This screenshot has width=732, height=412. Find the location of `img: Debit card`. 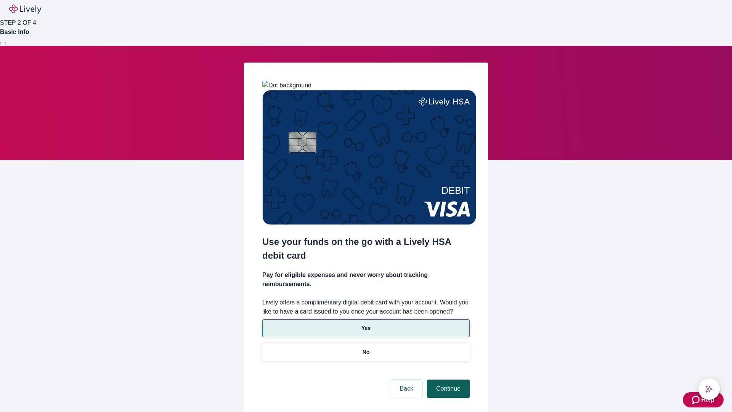

img: Debit card is located at coordinates (369, 157).